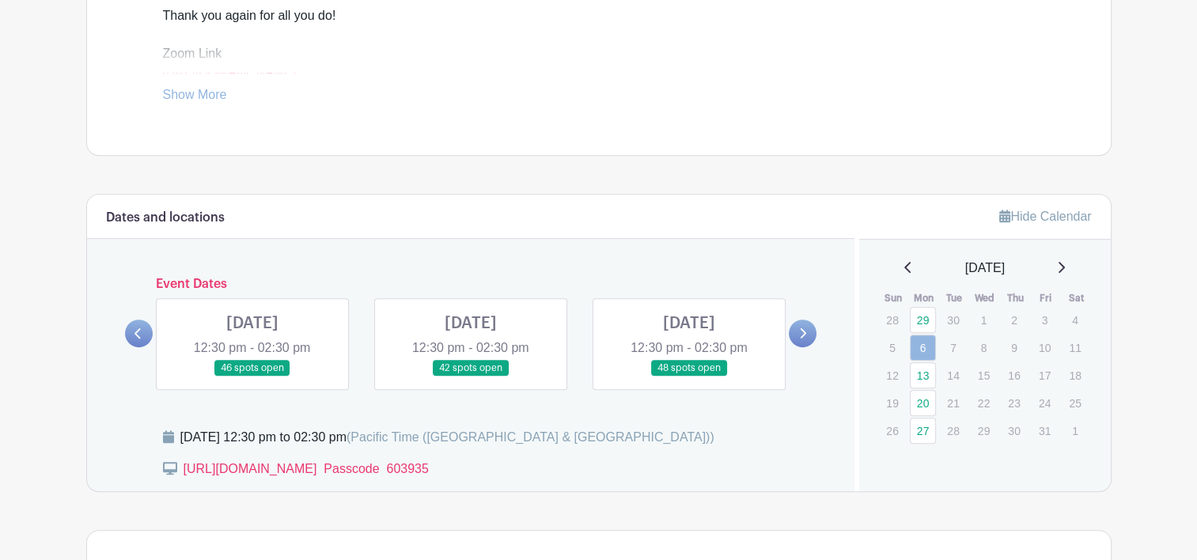  Describe the element at coordinates (1074, 375) in the screenshot. I see `p: 18` at that location.